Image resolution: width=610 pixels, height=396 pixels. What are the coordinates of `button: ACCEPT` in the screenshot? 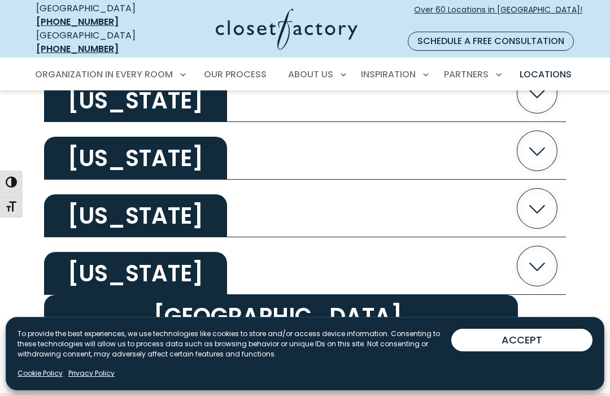 It's located at (522, 340).